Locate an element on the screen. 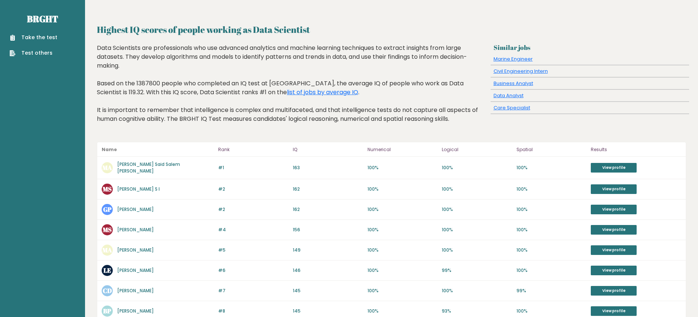 This screenshot has width=698, height=317. a: Test others is located at coordinates (33, 53).